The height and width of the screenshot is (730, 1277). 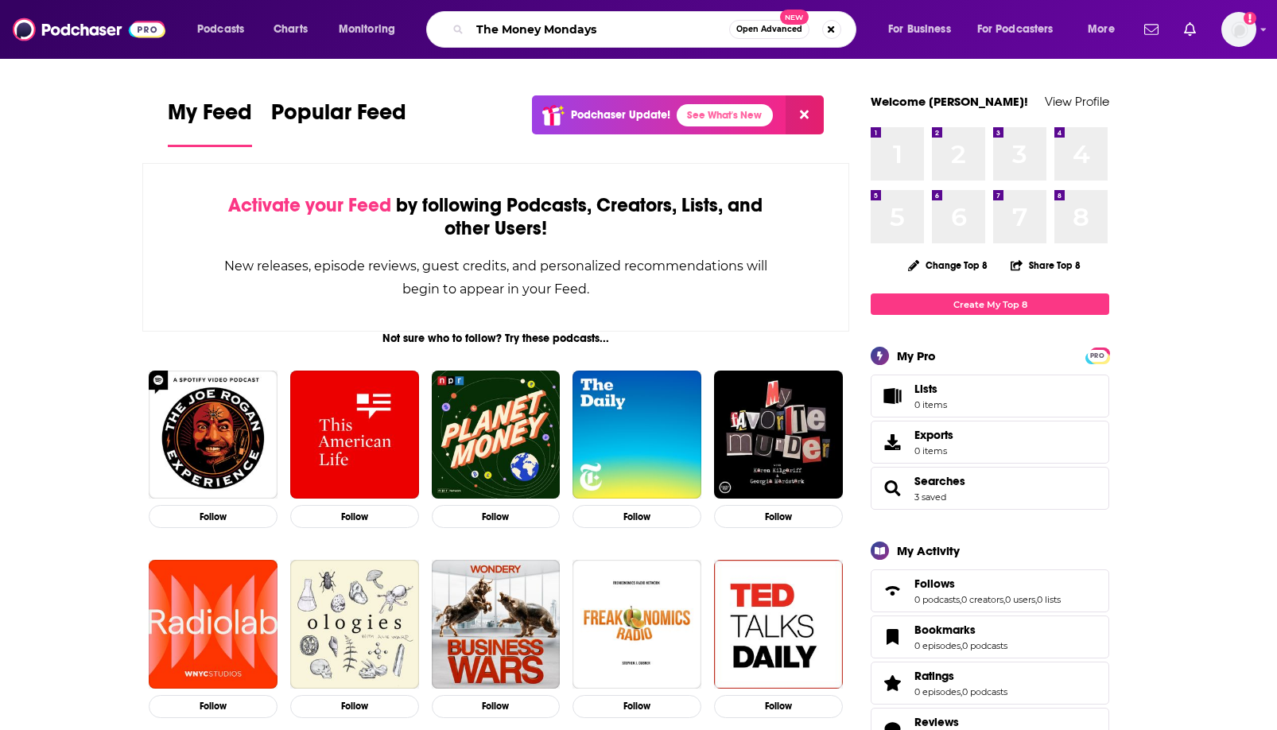 What do you see at coordinates (769, 29) in the screenshot?
I see `button: Open AdvancedNew` at bounding box center [769, 29].